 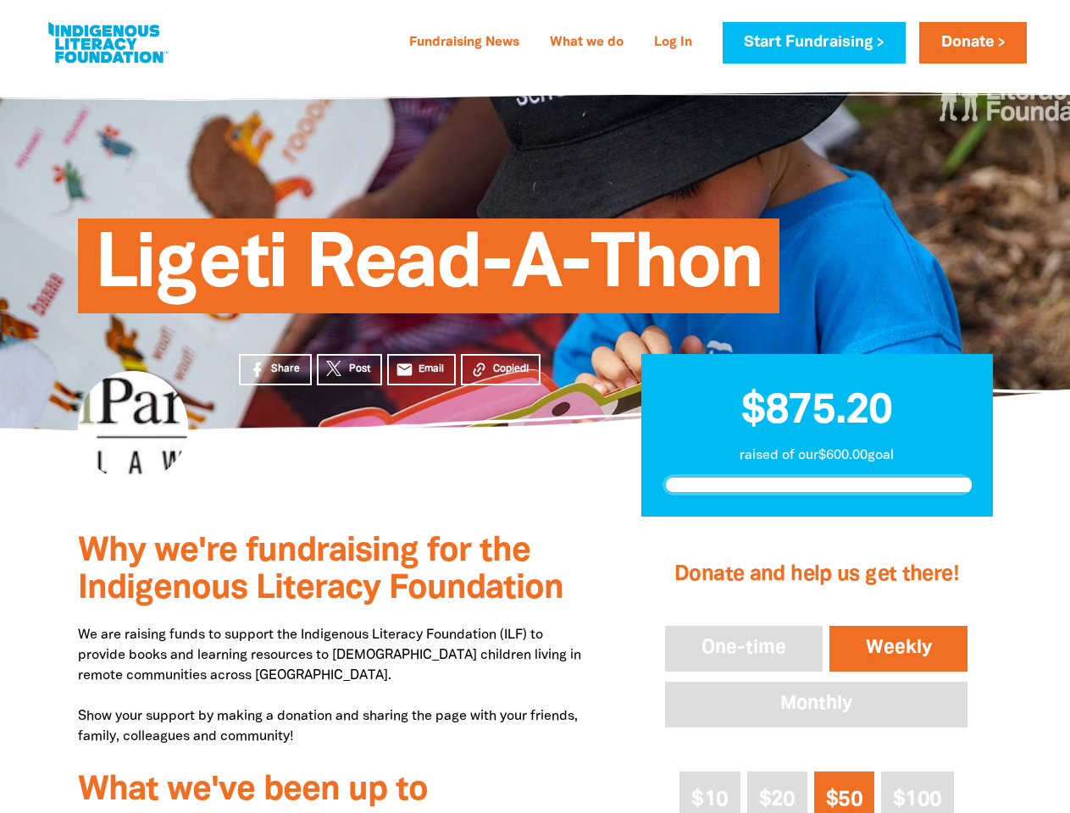 I want to click on span: $20, so click(x=777, y=799).